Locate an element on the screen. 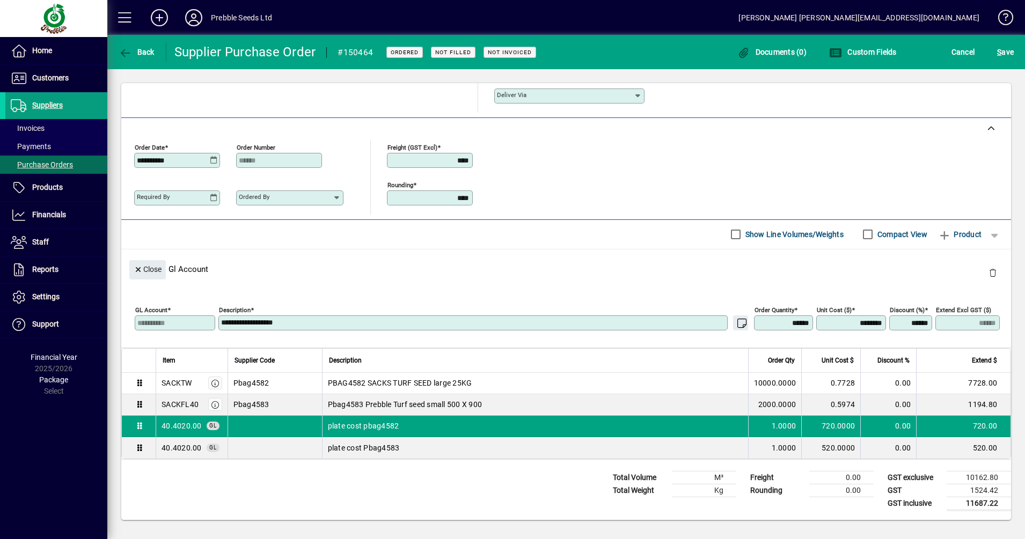  button: Custom Fields is located at coordinates (863, 52).